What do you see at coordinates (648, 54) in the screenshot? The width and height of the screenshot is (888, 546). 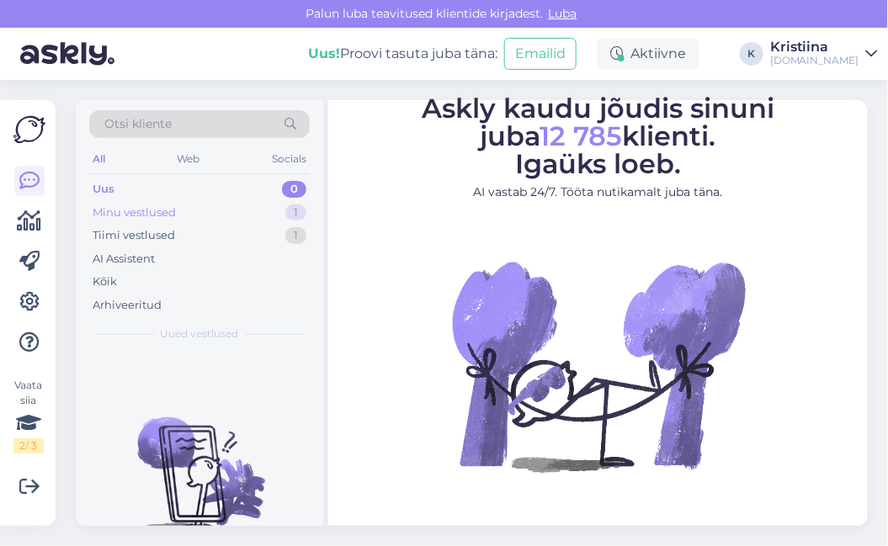 I see `div: Aktiivne` at bounding box center [648, 54].